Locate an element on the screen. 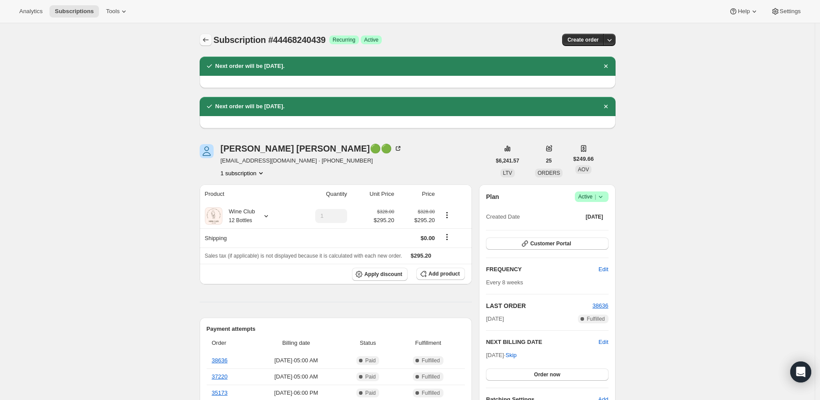 The width and height of the screenshot is (820, 400). span: Order now is located at coordinates (547, 374).